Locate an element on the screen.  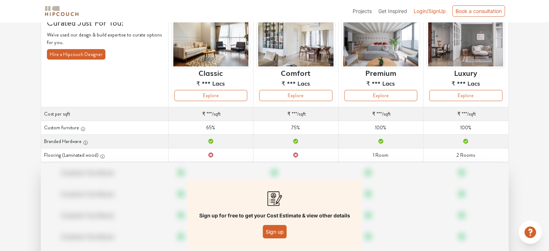
h6: Classic is located at coordinates (211, 73).